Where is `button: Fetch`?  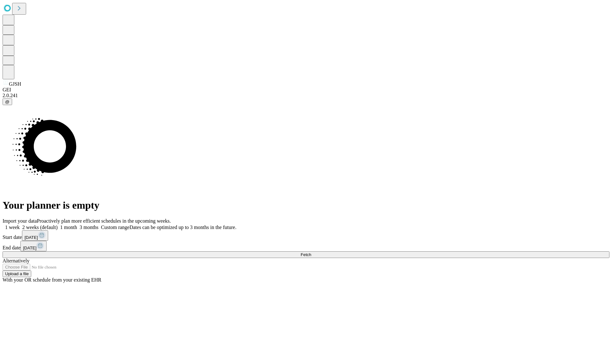
button: Fetch is located at coordinates (306, 255).